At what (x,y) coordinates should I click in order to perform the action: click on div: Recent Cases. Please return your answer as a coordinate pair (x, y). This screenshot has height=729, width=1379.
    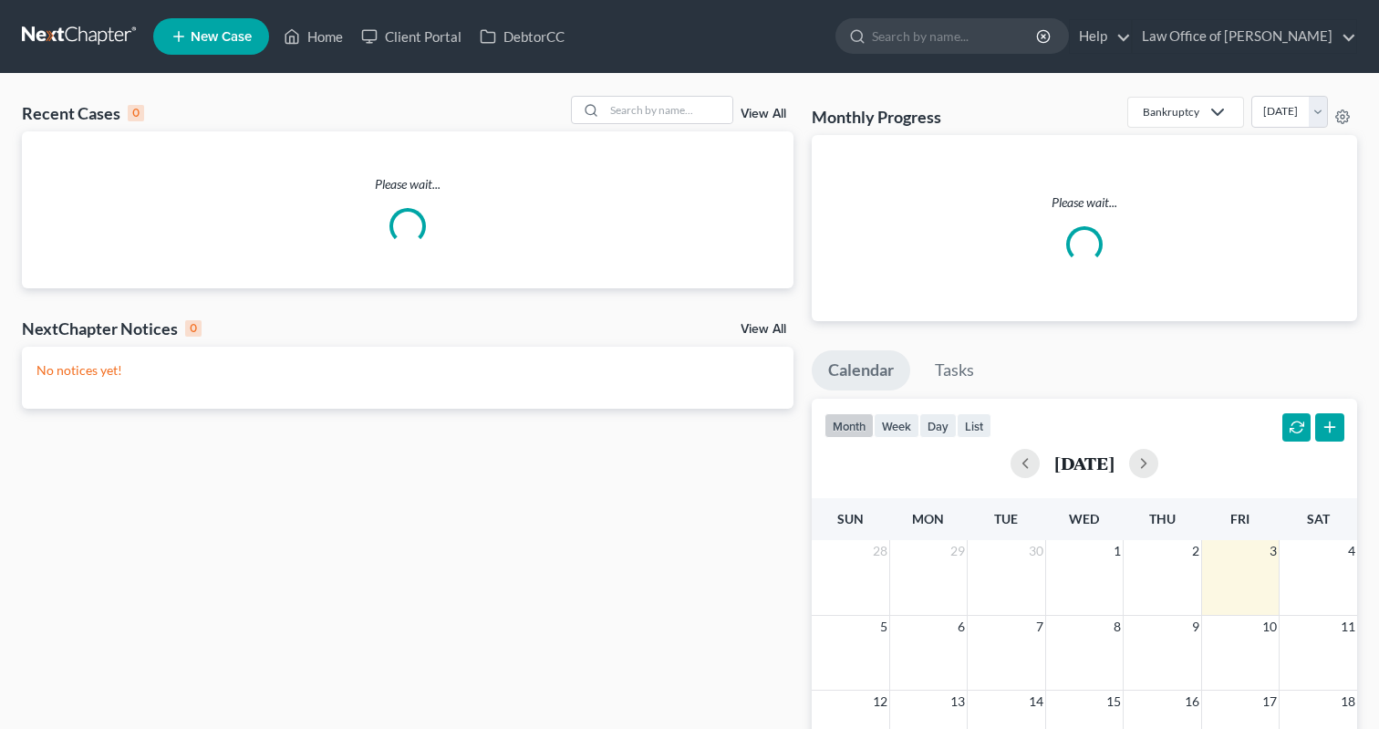
    Looking at the image, I should click on (83, 113).